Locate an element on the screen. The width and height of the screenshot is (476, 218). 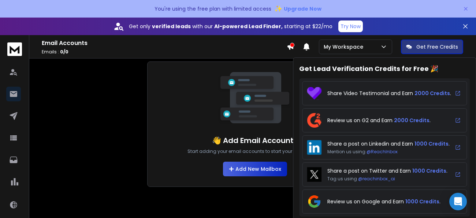
a: Share Video Testimonial and Earn 2000 Credits. is located at coordinates (384, 93).